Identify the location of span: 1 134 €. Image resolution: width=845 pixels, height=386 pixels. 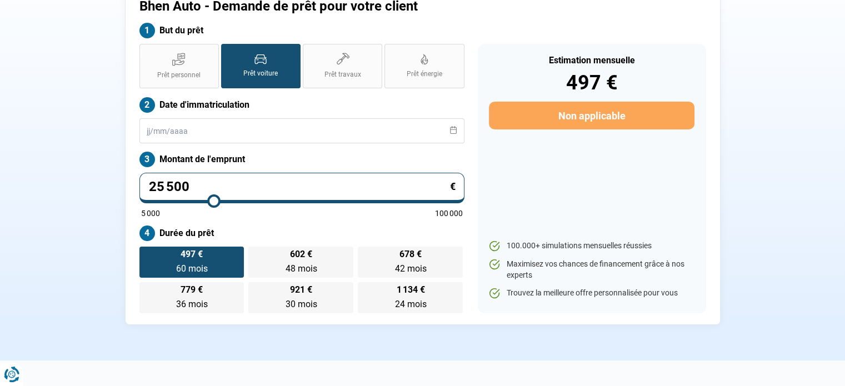
(410, 290).